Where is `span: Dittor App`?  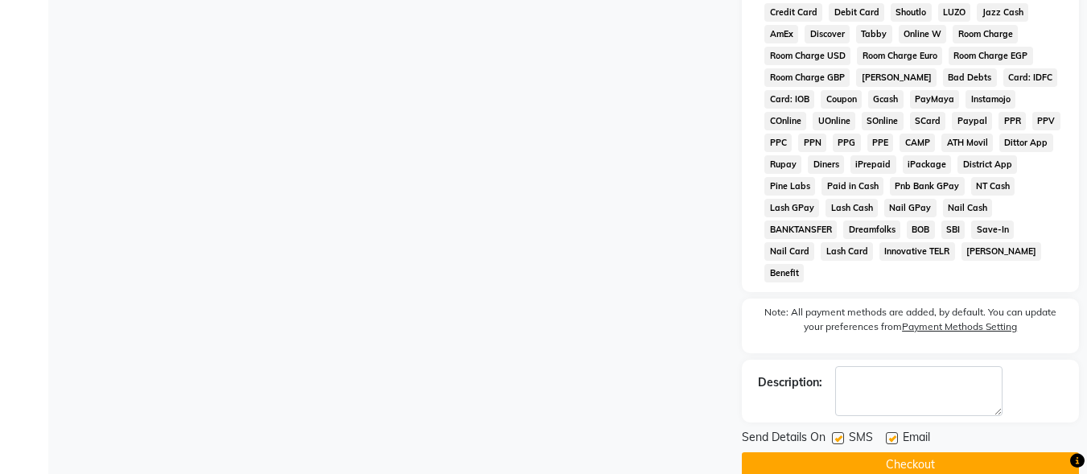
span: Dittor App is located at coordinates (1026, 142).